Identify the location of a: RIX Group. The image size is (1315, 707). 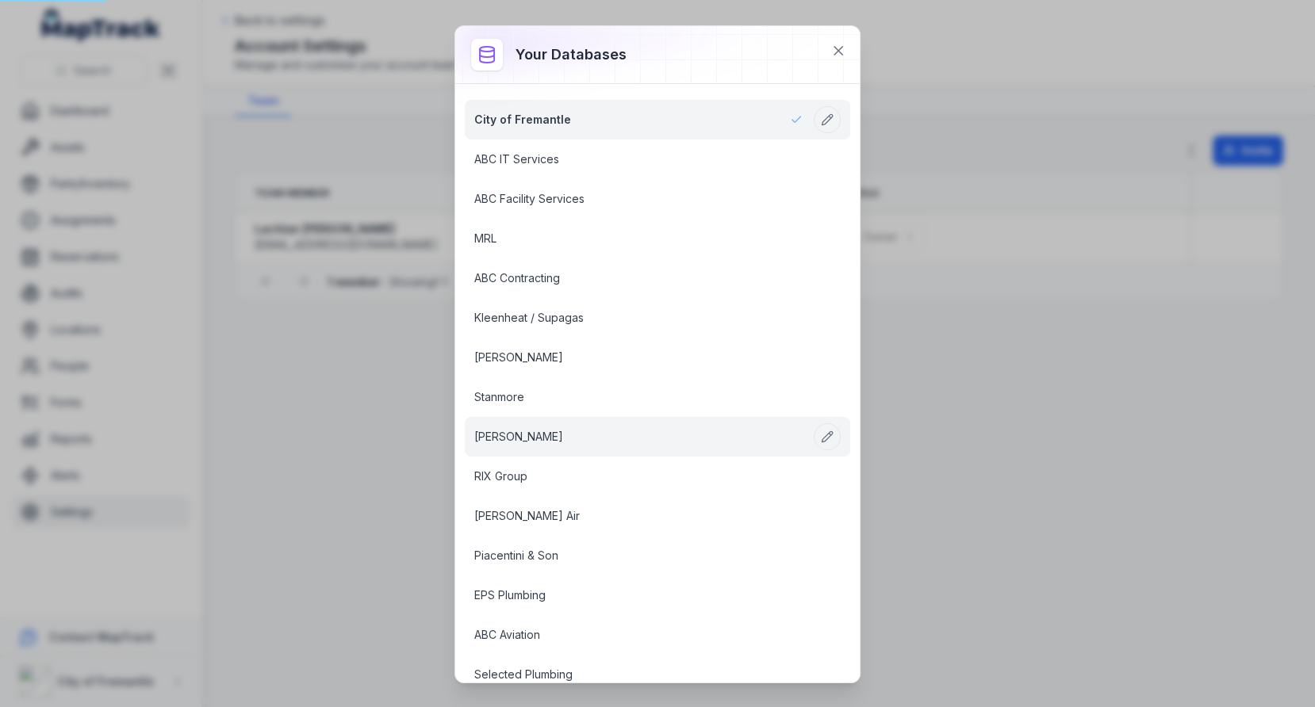
(638, 477).